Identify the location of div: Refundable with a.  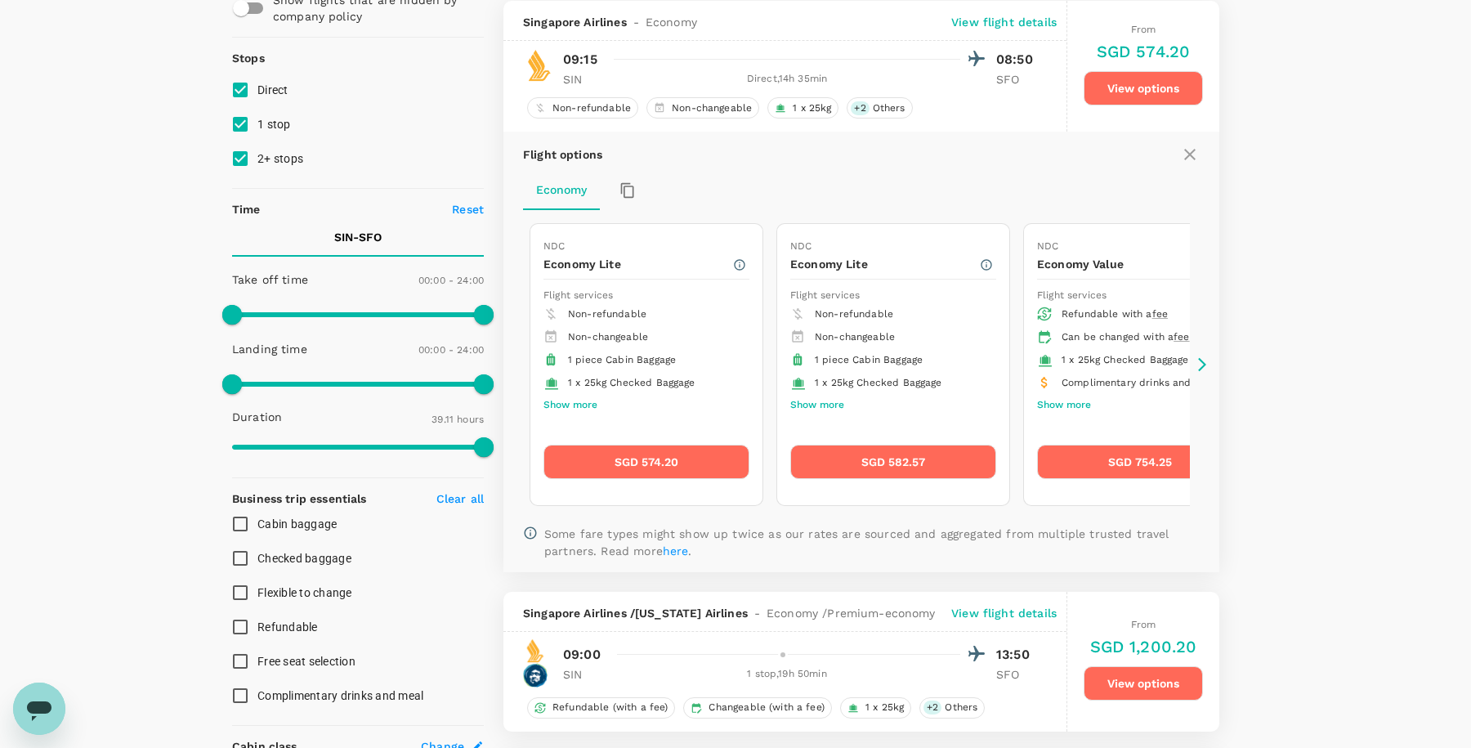
(1145, 315).